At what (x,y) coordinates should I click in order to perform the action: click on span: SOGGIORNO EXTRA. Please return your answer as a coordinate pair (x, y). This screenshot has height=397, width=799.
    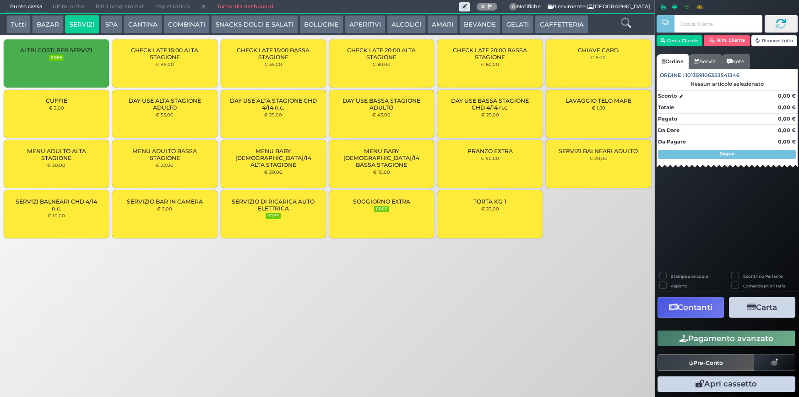
    Looking at the image, I should click on (381, 201).